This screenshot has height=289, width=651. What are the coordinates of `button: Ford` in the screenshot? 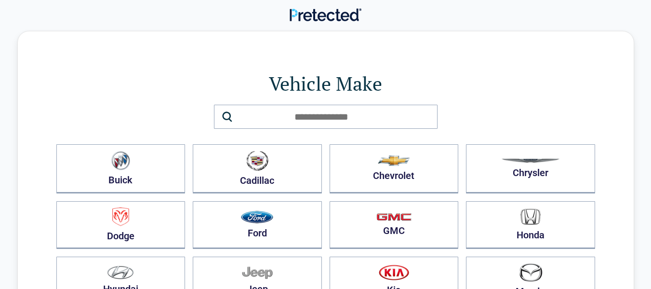 It's located at (257, 225).